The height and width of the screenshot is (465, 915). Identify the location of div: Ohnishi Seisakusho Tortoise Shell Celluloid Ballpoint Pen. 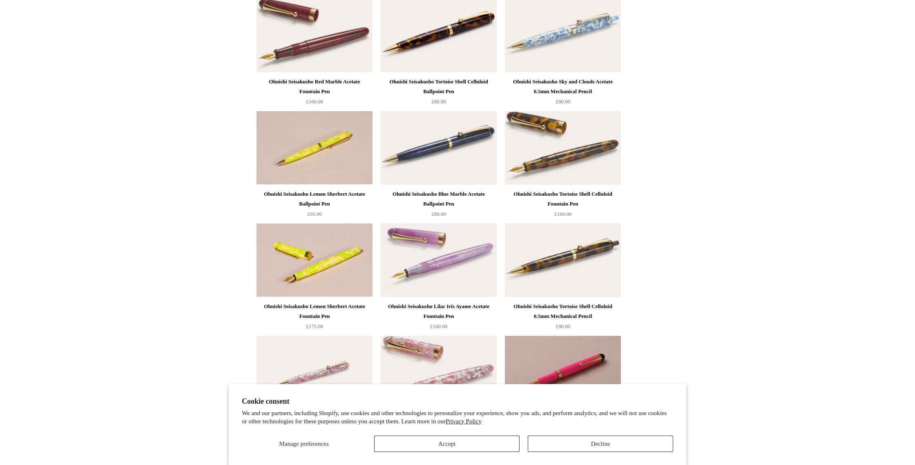
(439, 87).